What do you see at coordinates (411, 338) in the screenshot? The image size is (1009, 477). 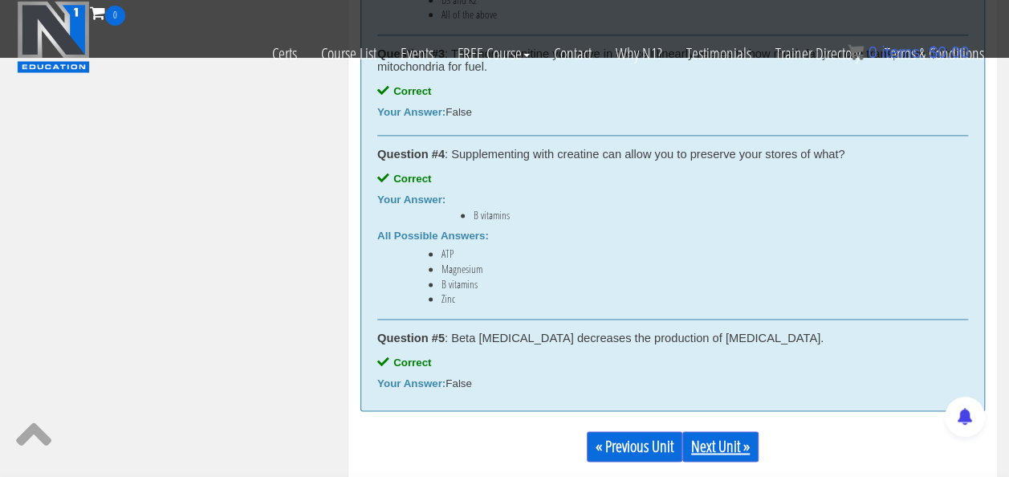 I see `strong: Question #5` at bounding box center [411, 338].